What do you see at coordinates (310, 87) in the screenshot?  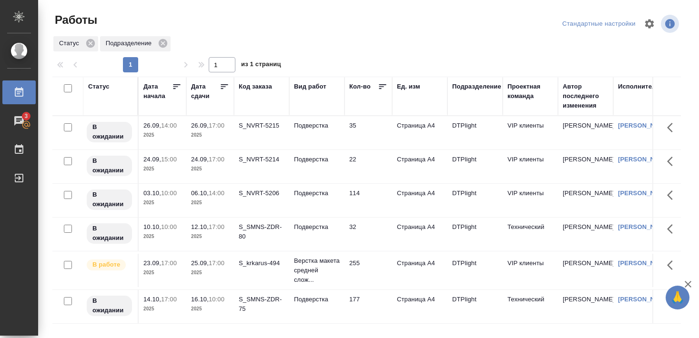 I see `div: Вид работ` at bounding box center [310, 87].